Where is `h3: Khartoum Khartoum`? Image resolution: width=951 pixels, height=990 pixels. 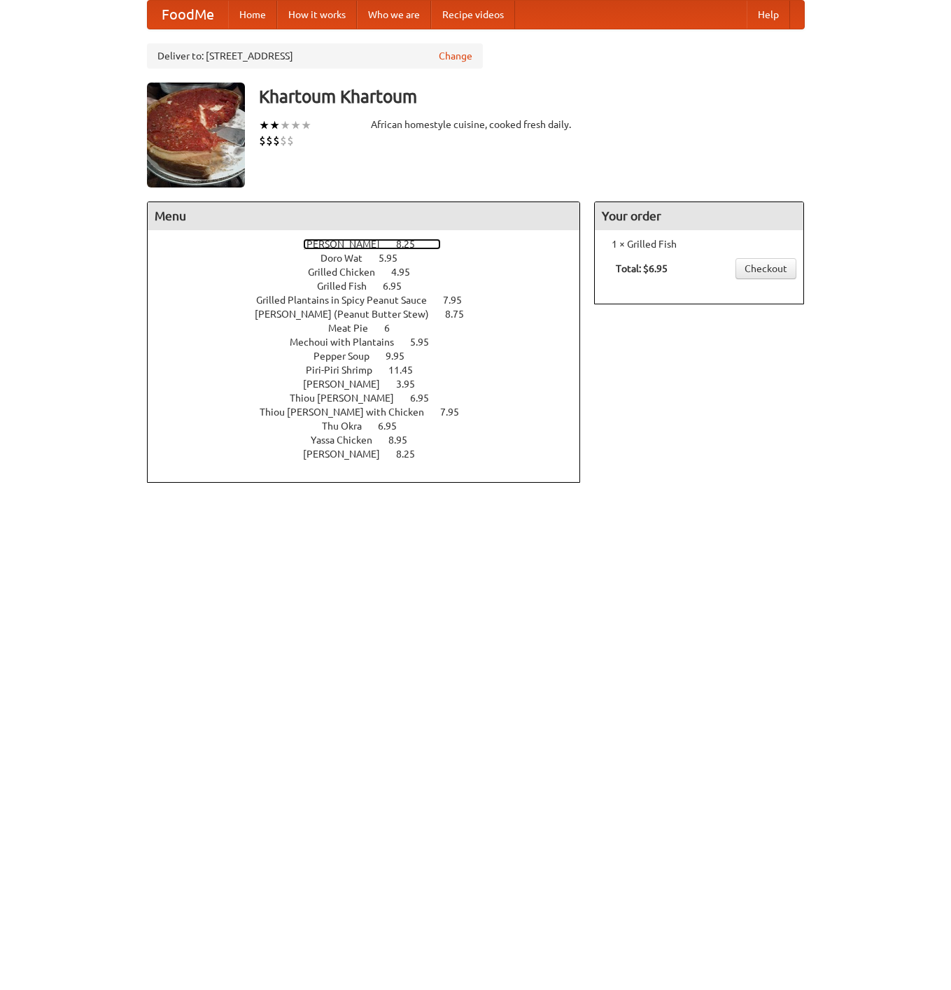 h3: Khartoum Khartoum is located at coordinates (532, 97).